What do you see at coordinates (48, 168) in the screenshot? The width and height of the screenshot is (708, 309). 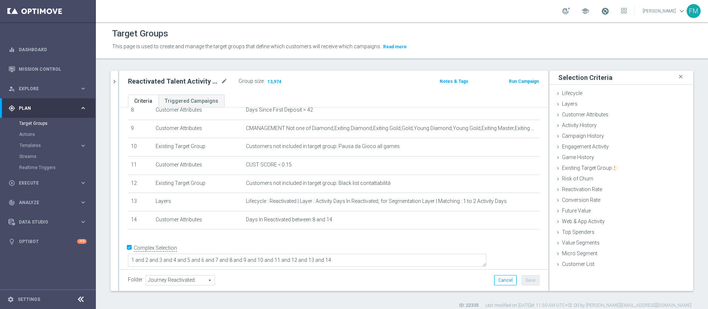 I see `a: Realtime Triggers` at bounding box center [48, 168].